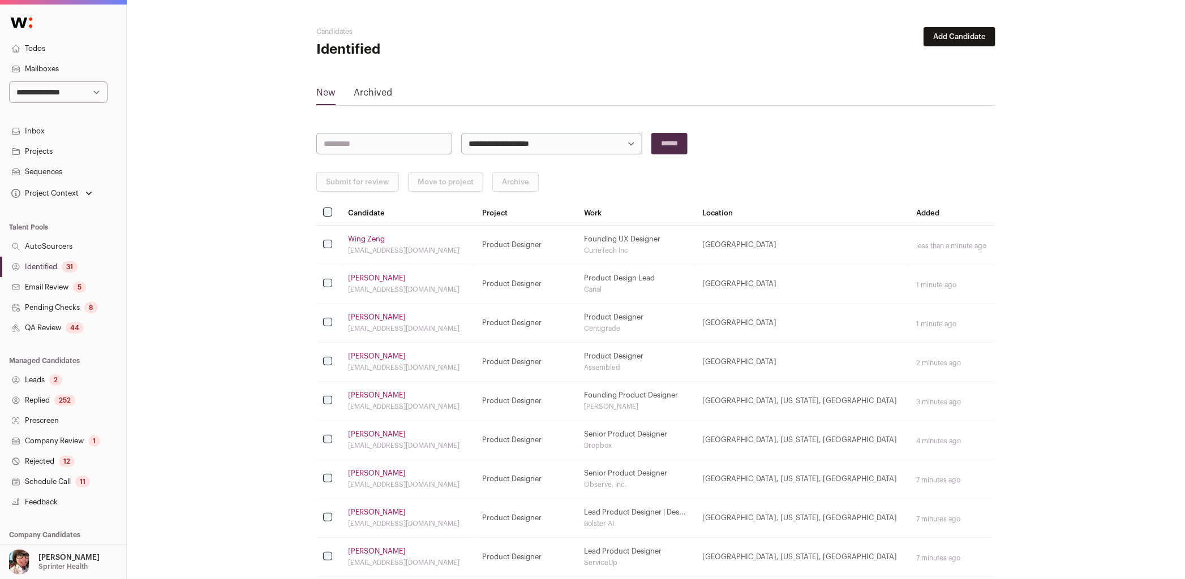 The image size is (1185, 579). Describe the element at coordinates (952, 213) in the screenshot. I see `th: Added` at that location.